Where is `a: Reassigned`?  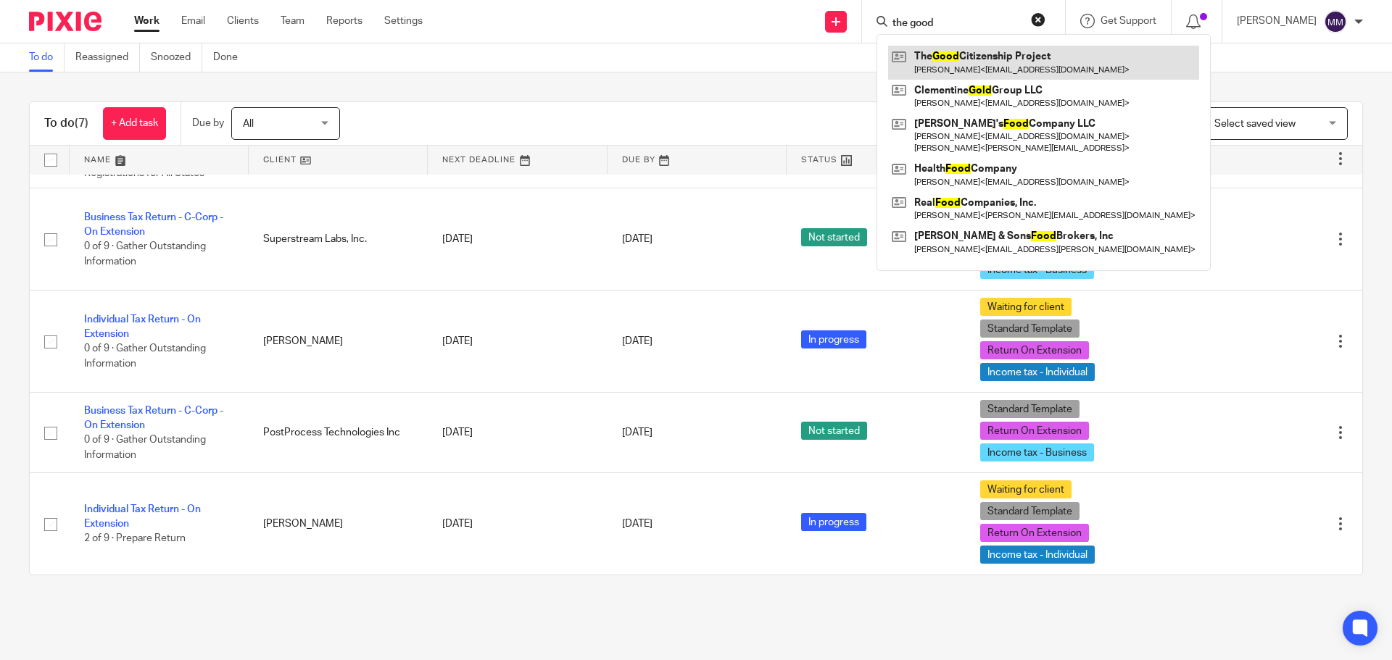 a: Reassigned is located at coordinates (107, 57).